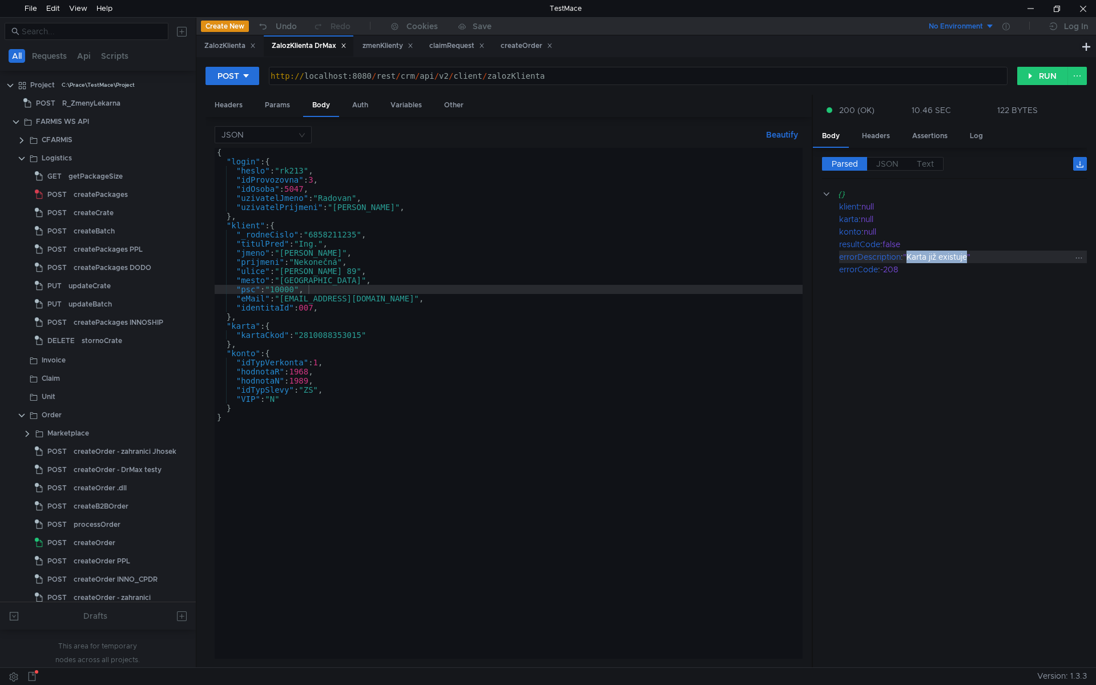 Image resolution: width=1096 pixels, height=685 pixels. Describe the element at coordinates (125, 451) in the screenshot. I see `div: createOrder - zahranici Jhosek` at that location.